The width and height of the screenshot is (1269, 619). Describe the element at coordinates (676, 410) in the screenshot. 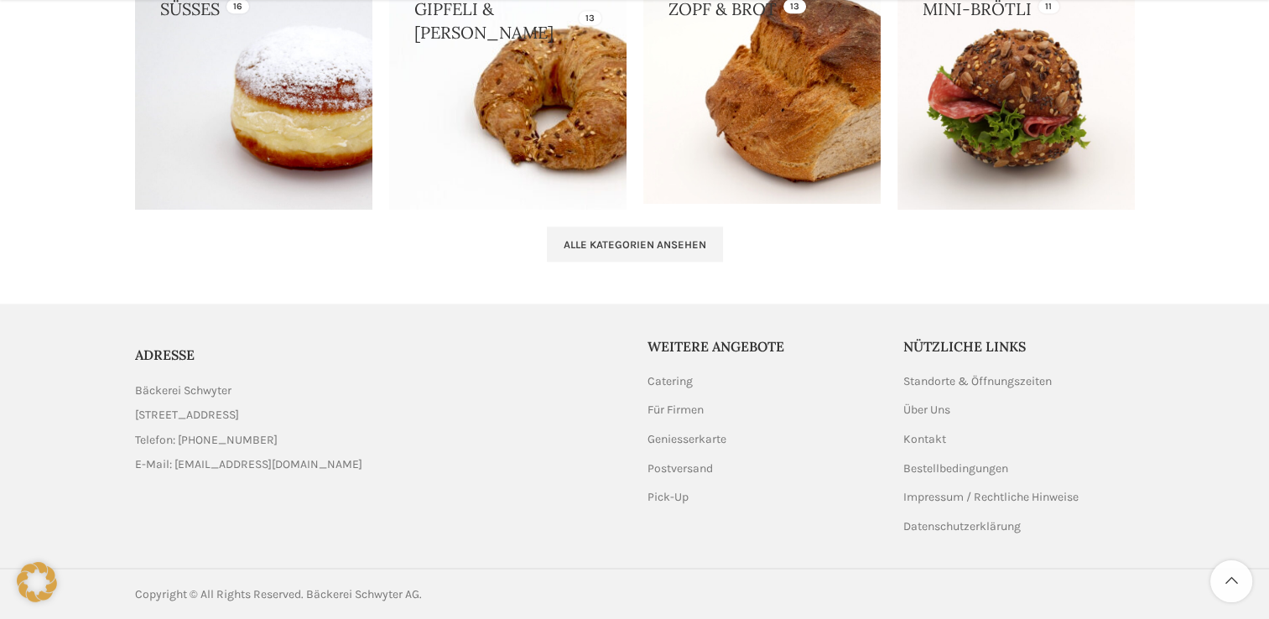

I see `a: Für Firmen` at that location.